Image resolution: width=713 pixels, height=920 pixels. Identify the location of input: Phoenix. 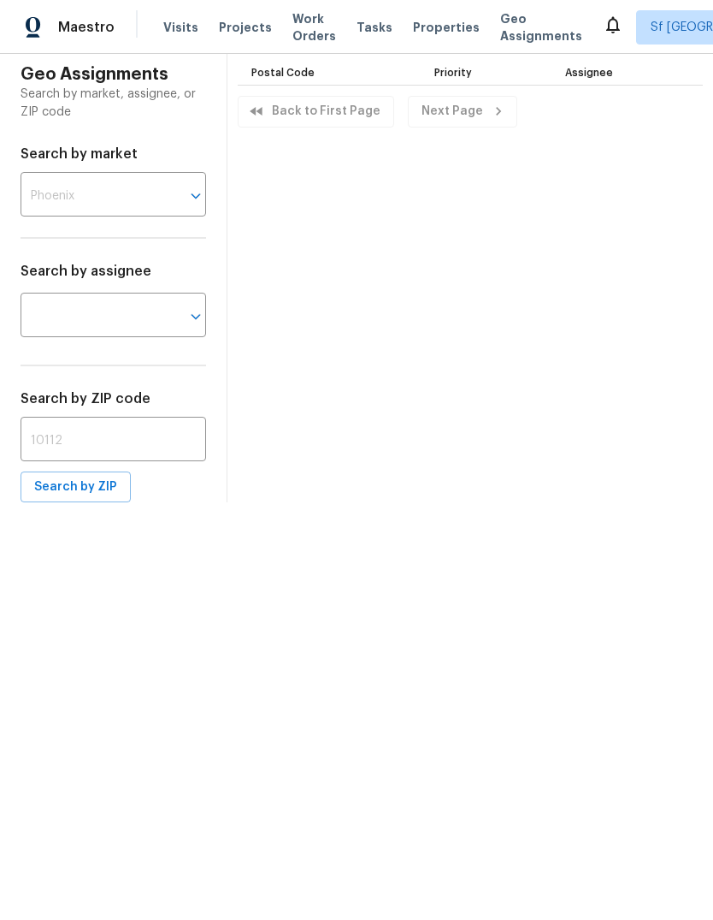
(89, 196).